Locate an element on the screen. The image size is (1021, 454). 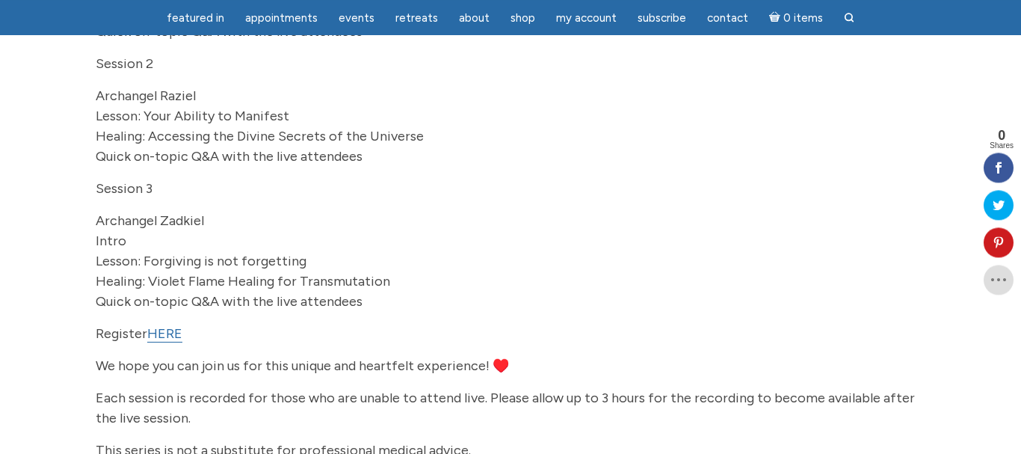
p: Register is located at coordinates (510, 333).